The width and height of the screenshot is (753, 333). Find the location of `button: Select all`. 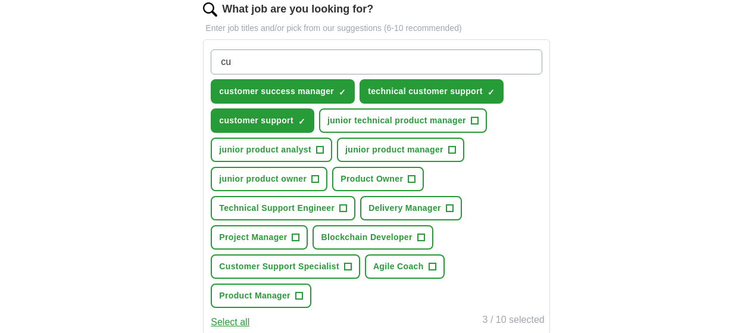

button: Select all is located at coordinates (230, 322).